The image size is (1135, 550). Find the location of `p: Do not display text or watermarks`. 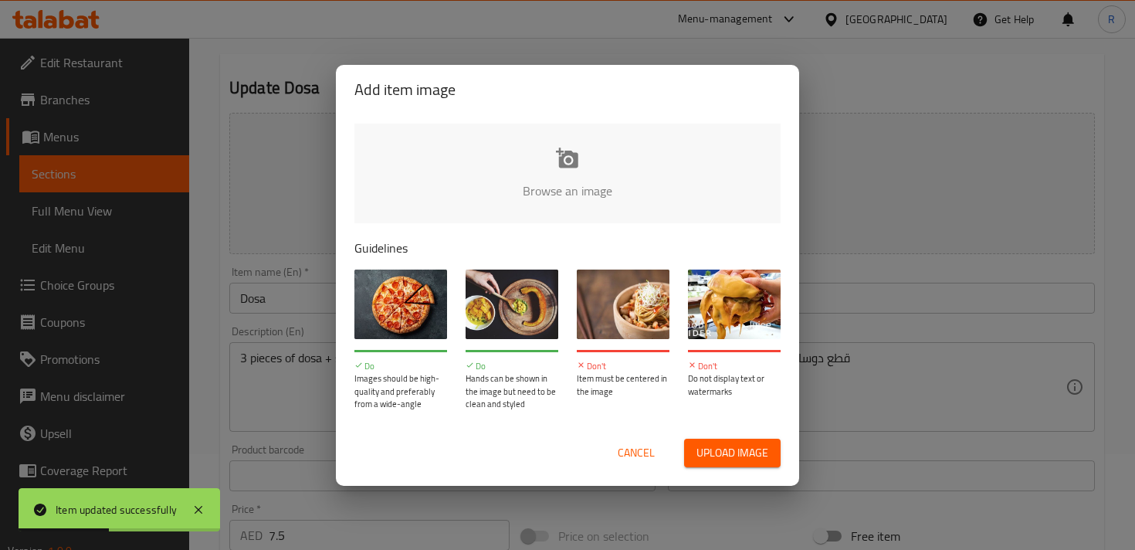

p: Do not display text or watermarks is located at coordinates (734, 385).